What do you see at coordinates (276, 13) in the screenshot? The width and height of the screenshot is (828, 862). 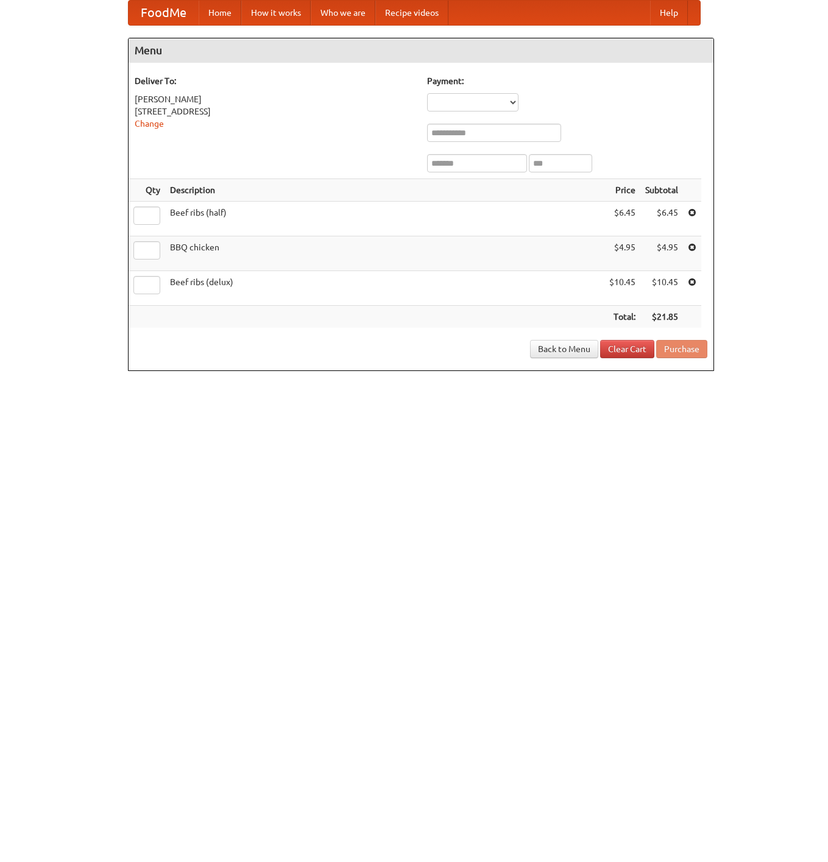 I see `a: How it works` at bounding box center [276, 13].